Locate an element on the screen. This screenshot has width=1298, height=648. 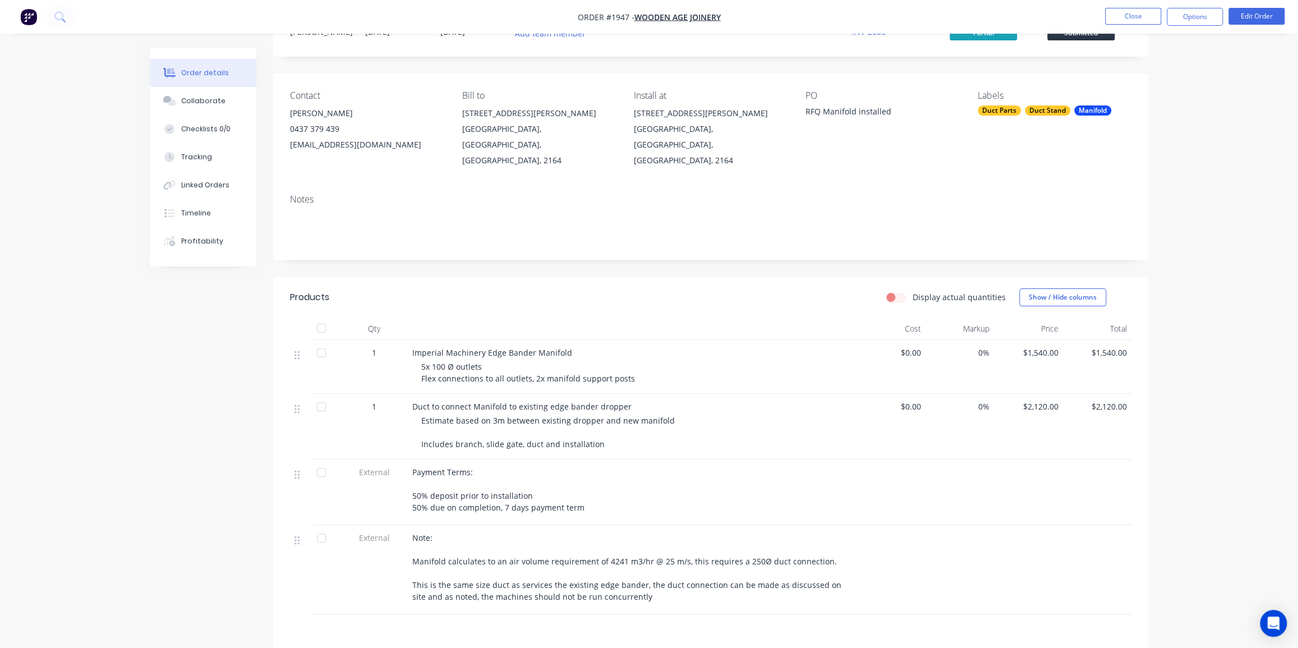
button: Submitted is located at coordinates (1081, 34).